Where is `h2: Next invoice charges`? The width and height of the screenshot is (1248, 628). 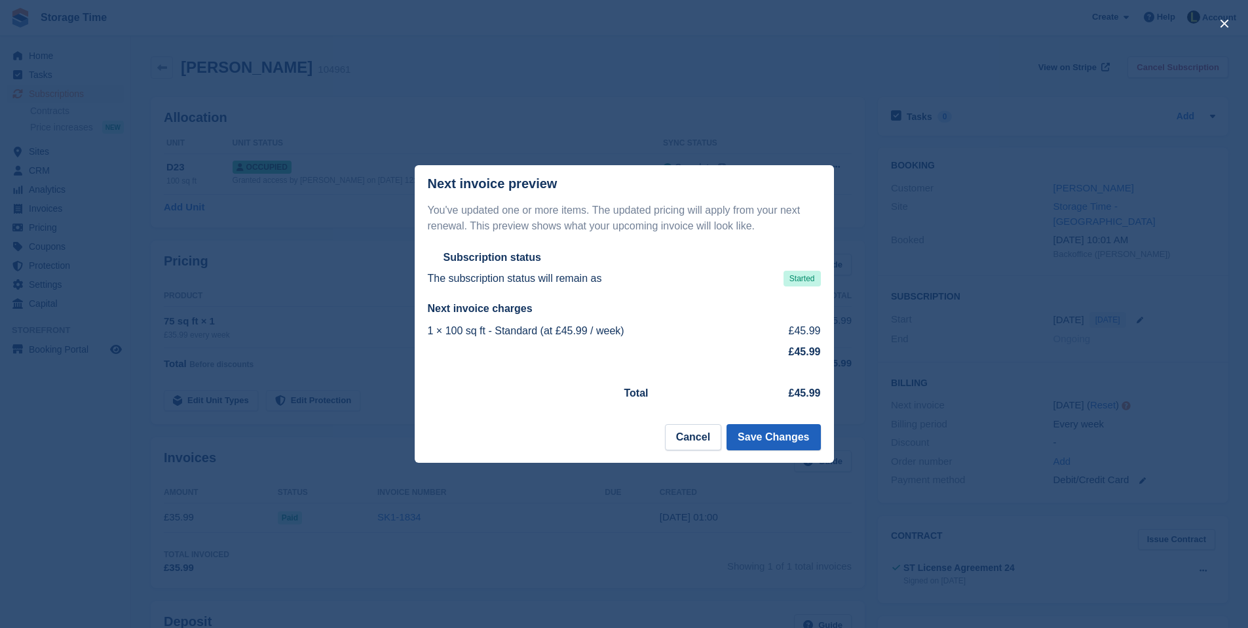
h2: Next invoice charges is located at coordinates (624, 309).